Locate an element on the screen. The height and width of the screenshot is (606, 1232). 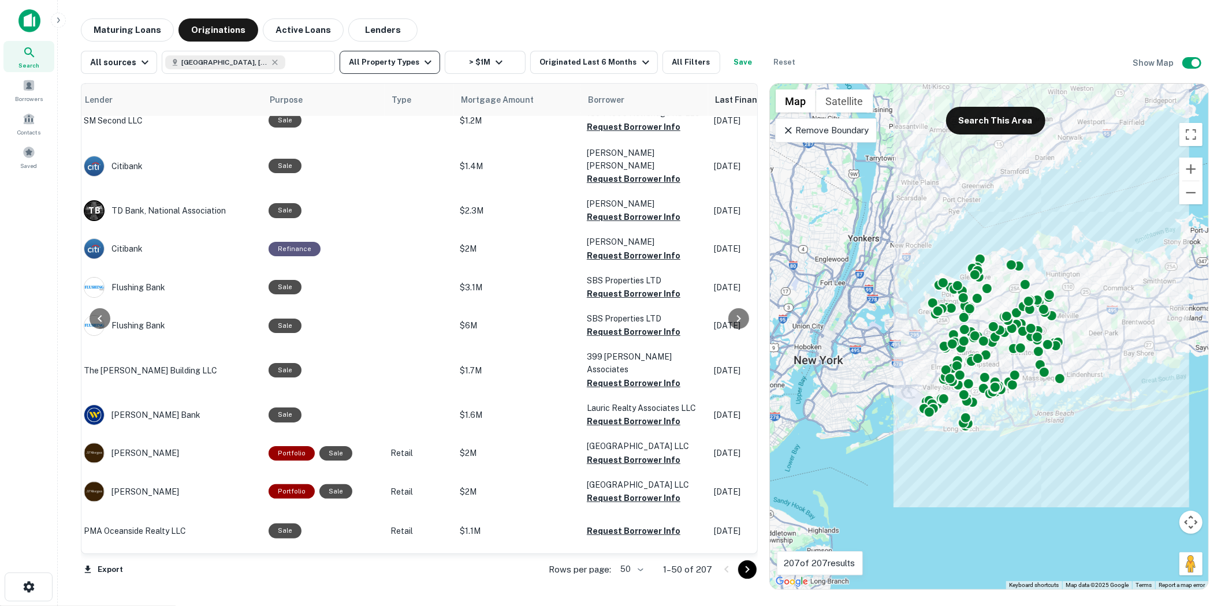
a: Report a map error is located at coordinates (1182, 585).